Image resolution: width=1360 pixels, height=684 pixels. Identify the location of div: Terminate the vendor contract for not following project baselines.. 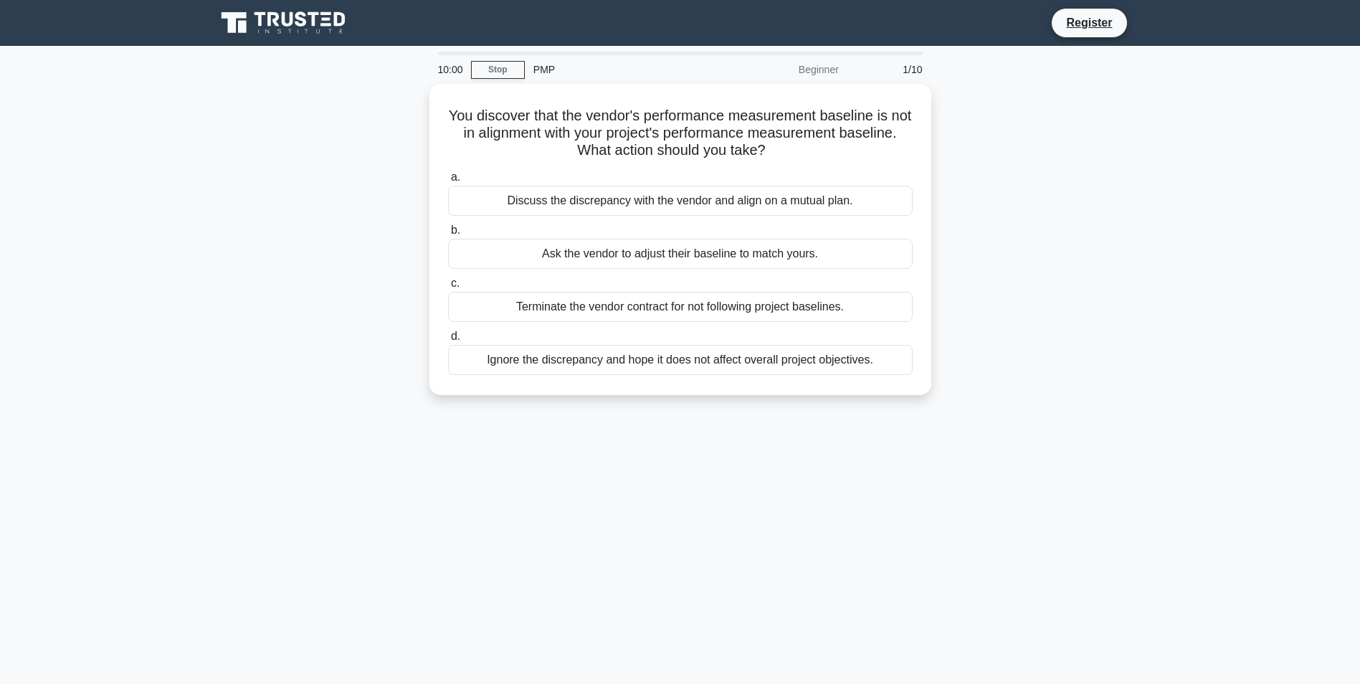
(680, 307).